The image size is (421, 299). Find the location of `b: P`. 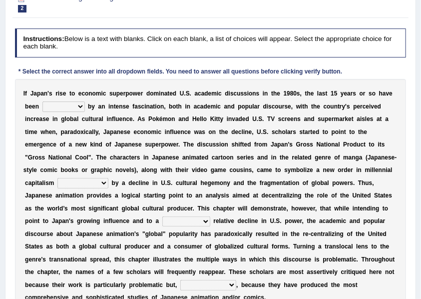

b: P is located at coordinates (150, 119).